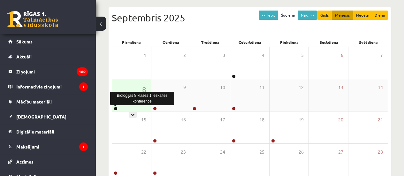  What do you see at coordinates (144, 152) in the screenshot?
I see `span: 22` at bounding box center [144, 152].